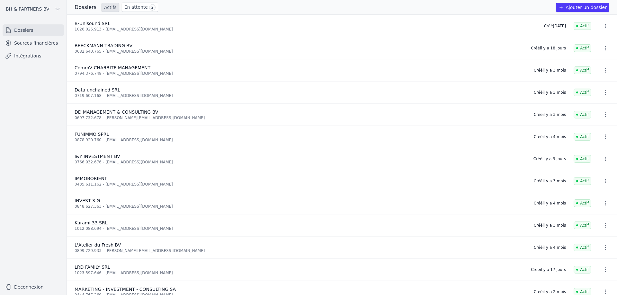  What do you see at coordinates (33, 287) in the screenshot?
I see `button: Déconnexion` at bounding box center [33, 287].